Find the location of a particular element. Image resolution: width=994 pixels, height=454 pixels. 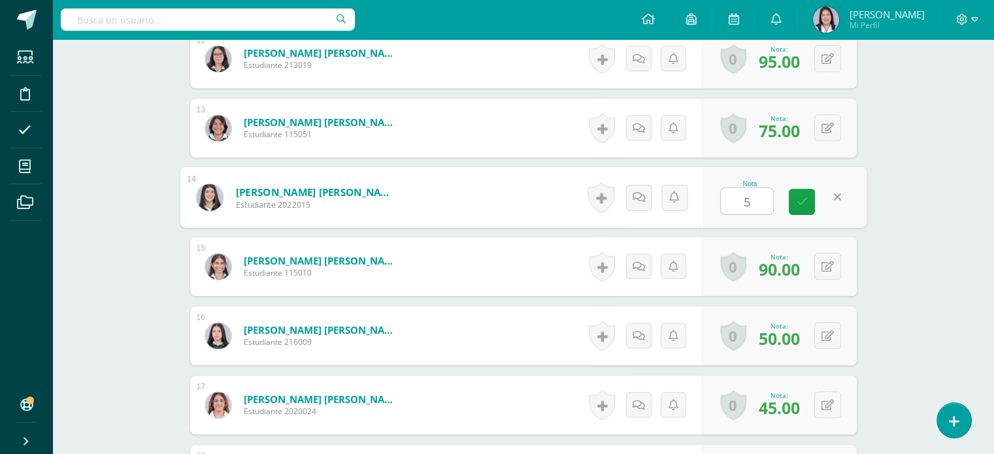

span: Estudiante 115051 is located at coordinates (322, 134).